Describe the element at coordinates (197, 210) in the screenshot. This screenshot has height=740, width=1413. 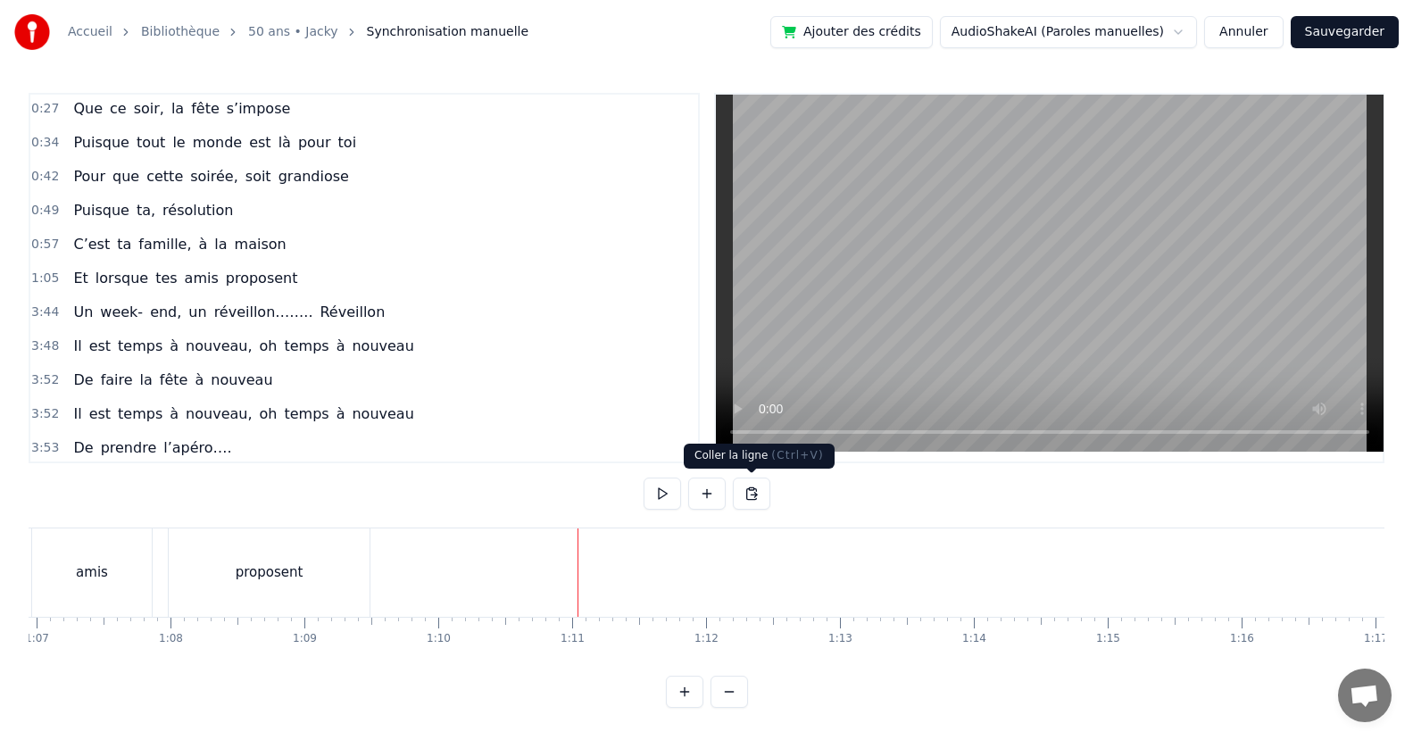
I see `span: résolution` at that location.